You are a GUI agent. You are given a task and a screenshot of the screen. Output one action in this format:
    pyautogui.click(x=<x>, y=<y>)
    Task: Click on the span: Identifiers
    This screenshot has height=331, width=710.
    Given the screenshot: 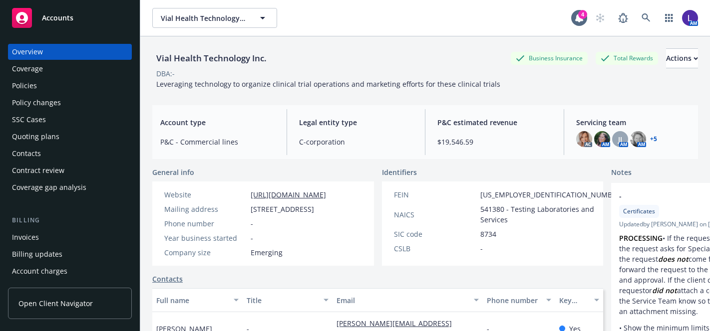 What is the action you would take?
    pyautogui.click(x=399, y=172)
    